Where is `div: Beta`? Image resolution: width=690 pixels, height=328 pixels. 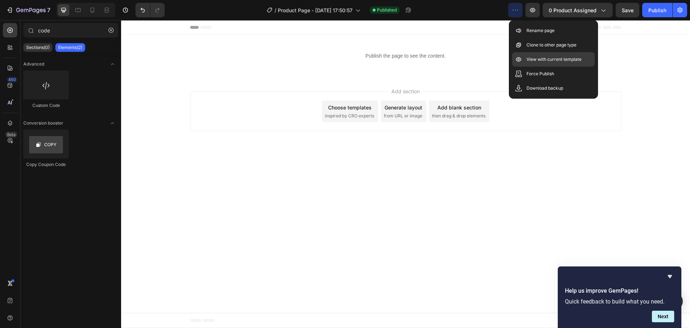
div: Beta is located at coordinates (11, 134).